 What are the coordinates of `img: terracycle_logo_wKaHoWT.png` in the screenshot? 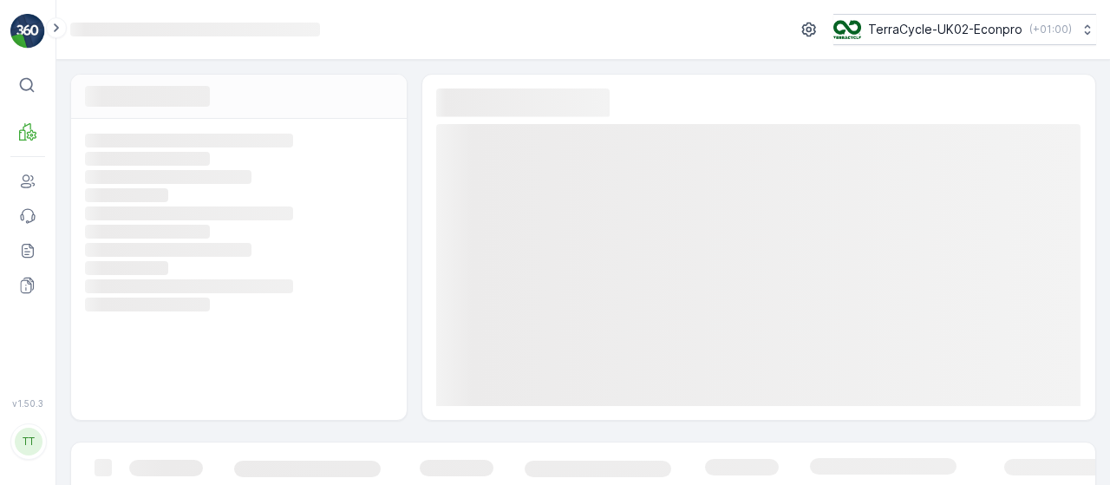 It's located at (847, 29).